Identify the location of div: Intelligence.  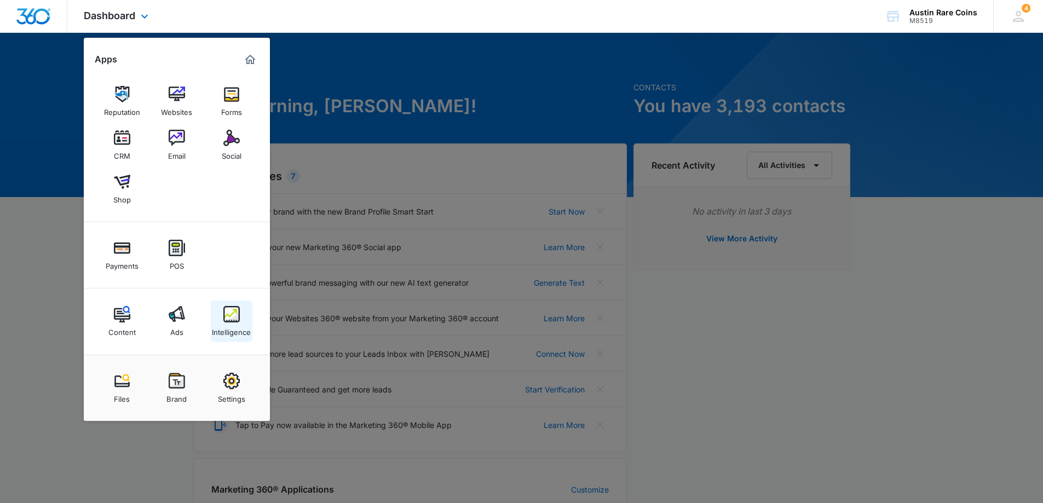
(231, 330).